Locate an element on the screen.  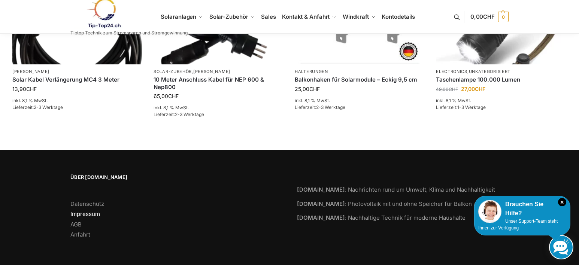
span: Sales is located at coordinates (268, 16).